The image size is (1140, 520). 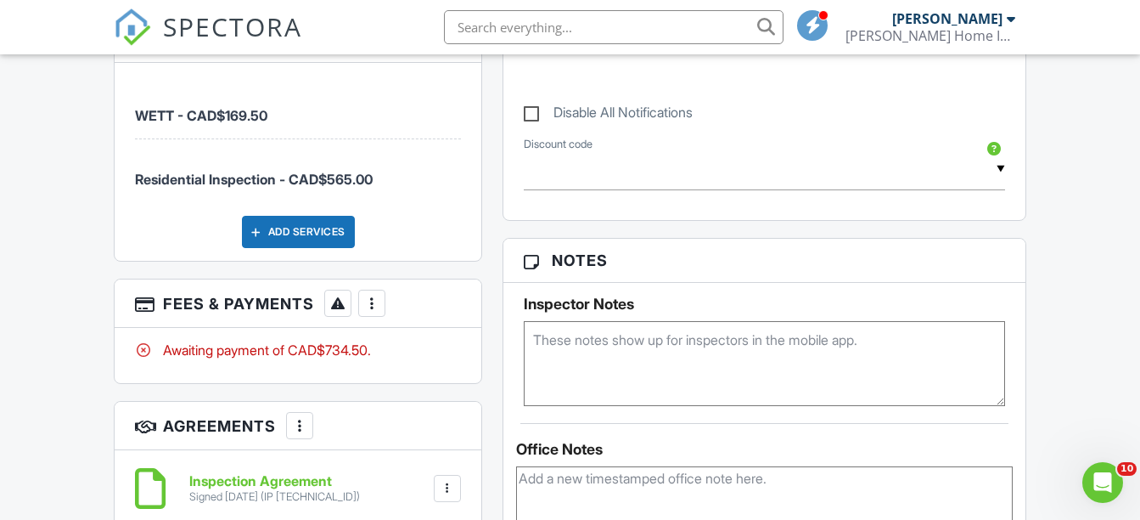 I want to click on div: Awaiting payment of CAD$734.50., so click(x=298, y=350).